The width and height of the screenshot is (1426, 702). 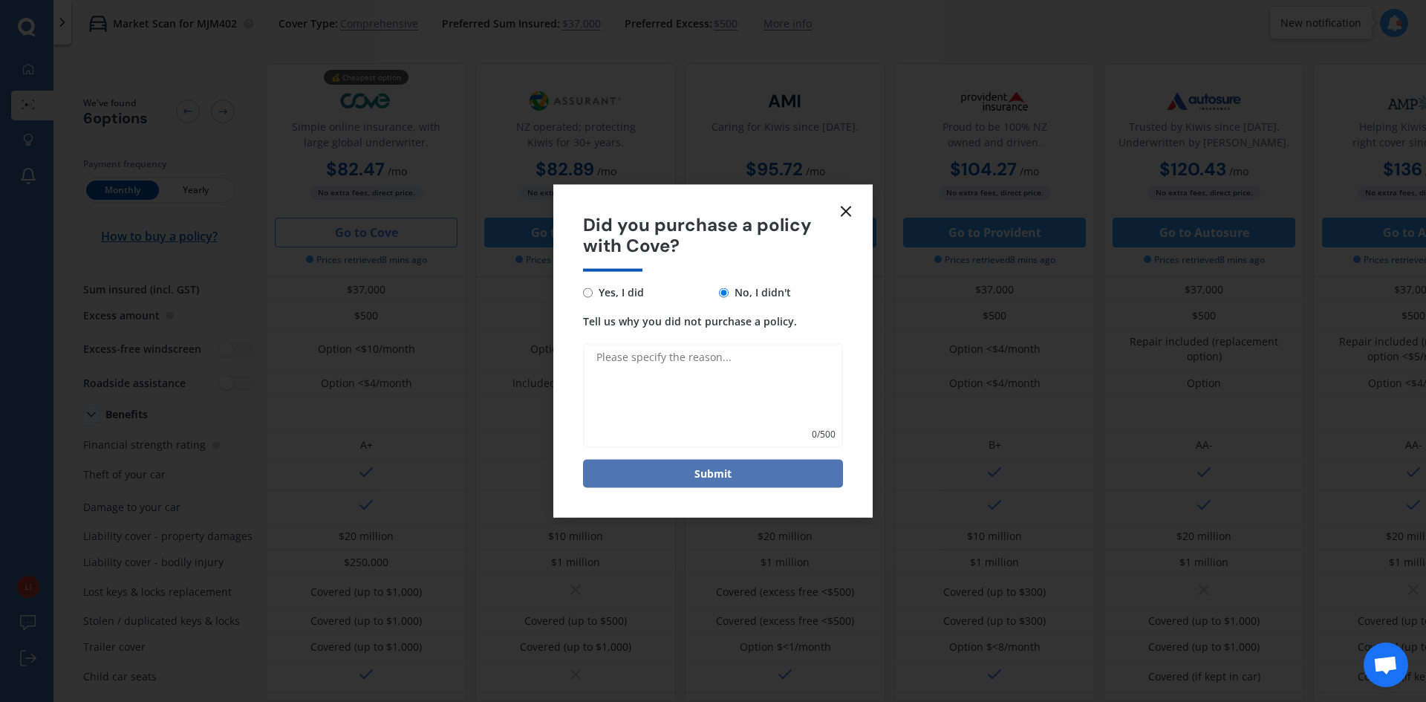 What do you see at coordinates (713, 474) in the screenshot?
I see `button: Submit` at bounding box center [713, 474].